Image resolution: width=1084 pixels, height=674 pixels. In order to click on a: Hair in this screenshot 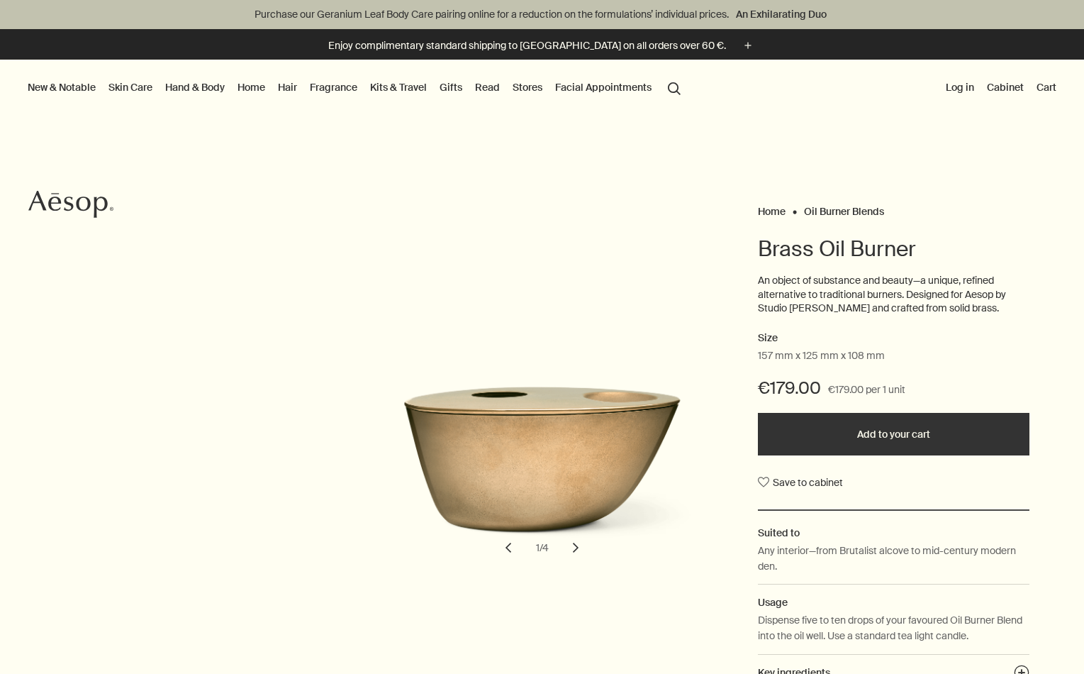, I will do `click(287, 87)`.